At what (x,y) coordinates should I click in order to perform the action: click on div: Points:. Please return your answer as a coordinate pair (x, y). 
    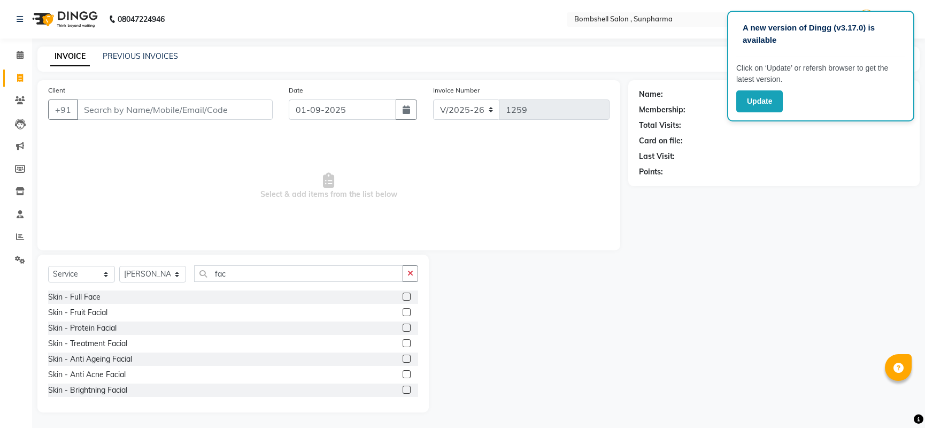
    Looking at the image, I should click on (651, 172).